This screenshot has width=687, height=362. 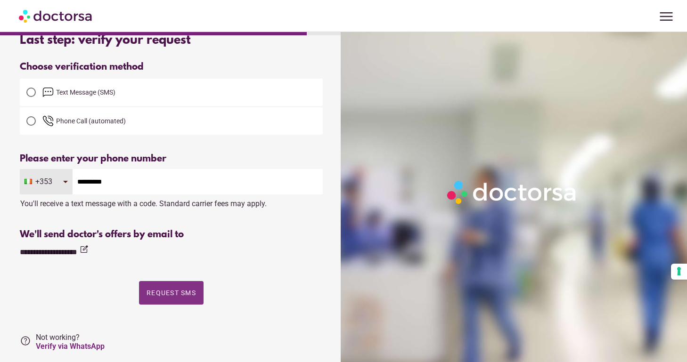 What do you see at coordinates (70, 346) in the screenshot?
I see `a: Verify via WhatsApp` at bounding box center [70, 346].